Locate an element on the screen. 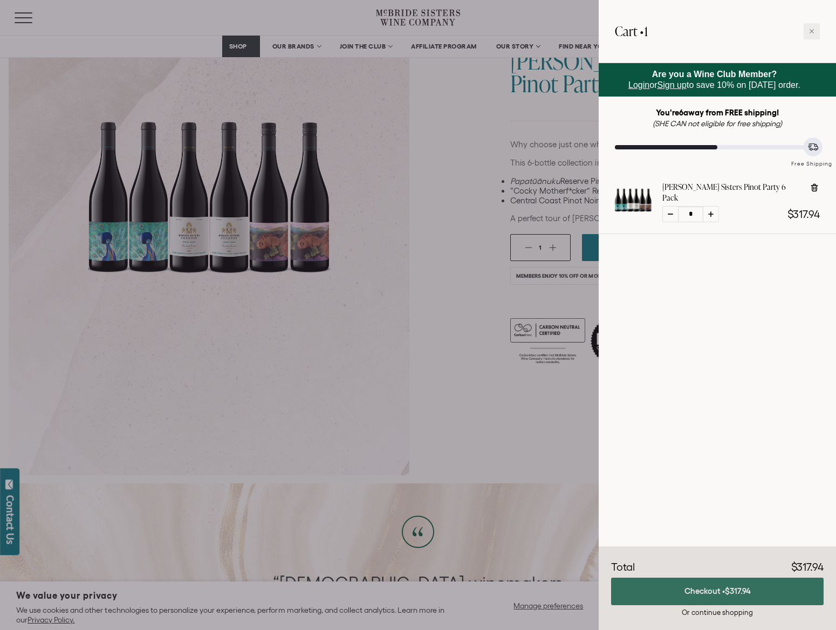 The height and width of the screenshot is (630, 836). span: 6 is located at coordinates (681, 112).